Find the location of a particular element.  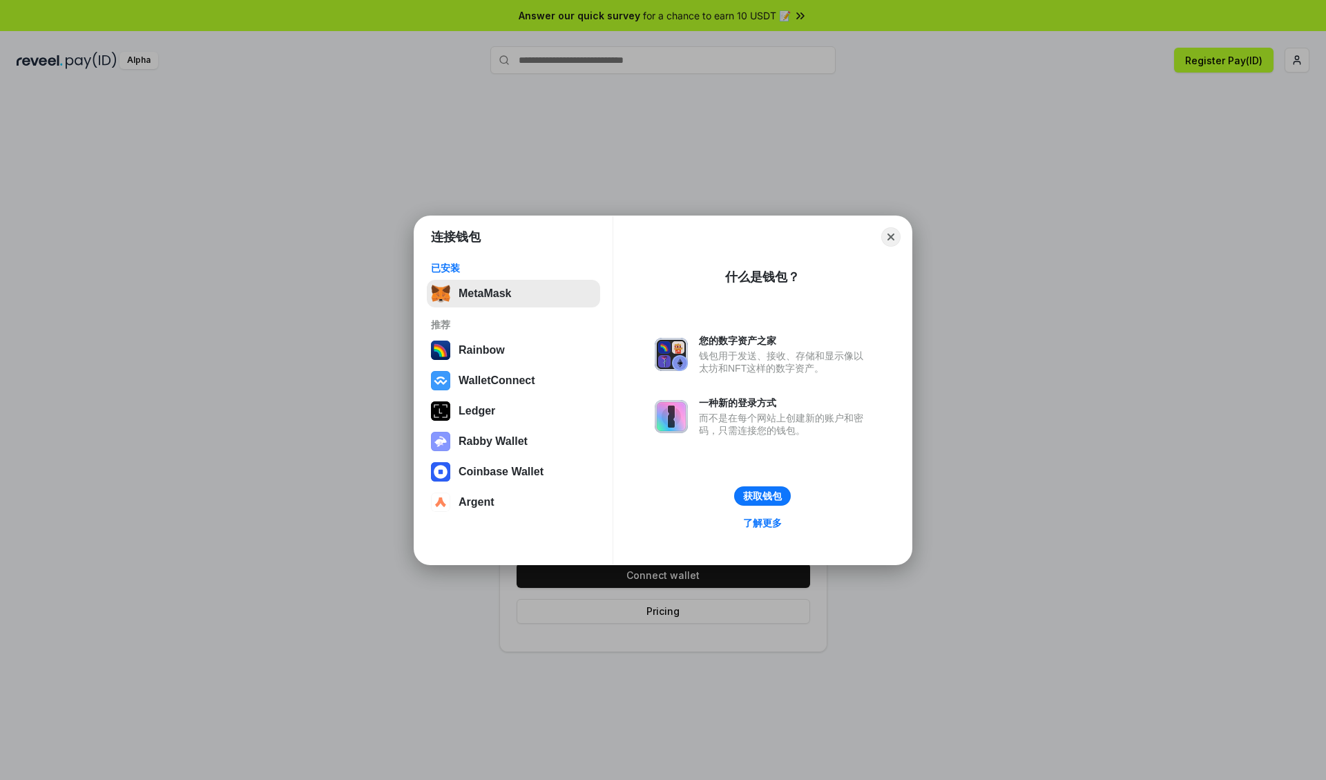

div: Coinbase Wallet is located at coordinates (501, 472).